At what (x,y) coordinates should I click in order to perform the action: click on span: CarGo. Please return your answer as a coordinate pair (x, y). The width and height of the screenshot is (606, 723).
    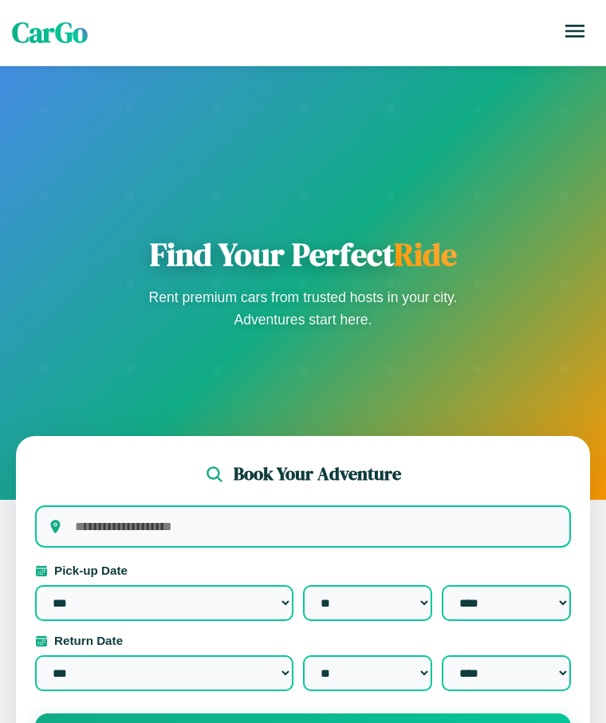
    Looking at the image, I should click on (49, 33).